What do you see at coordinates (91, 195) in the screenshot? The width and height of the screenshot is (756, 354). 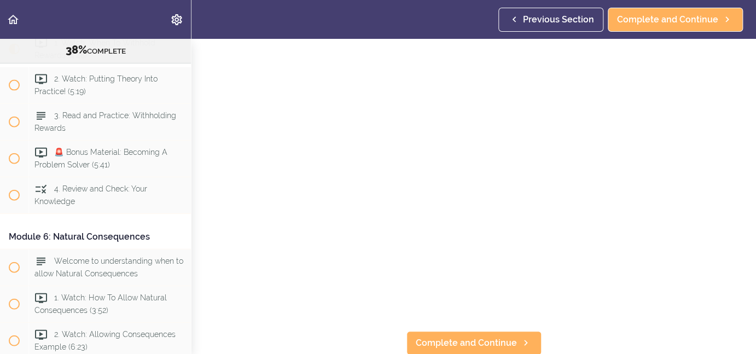 I see `span: 4. Review and Check: Your Knowledge` at bounding box center [91, 195].